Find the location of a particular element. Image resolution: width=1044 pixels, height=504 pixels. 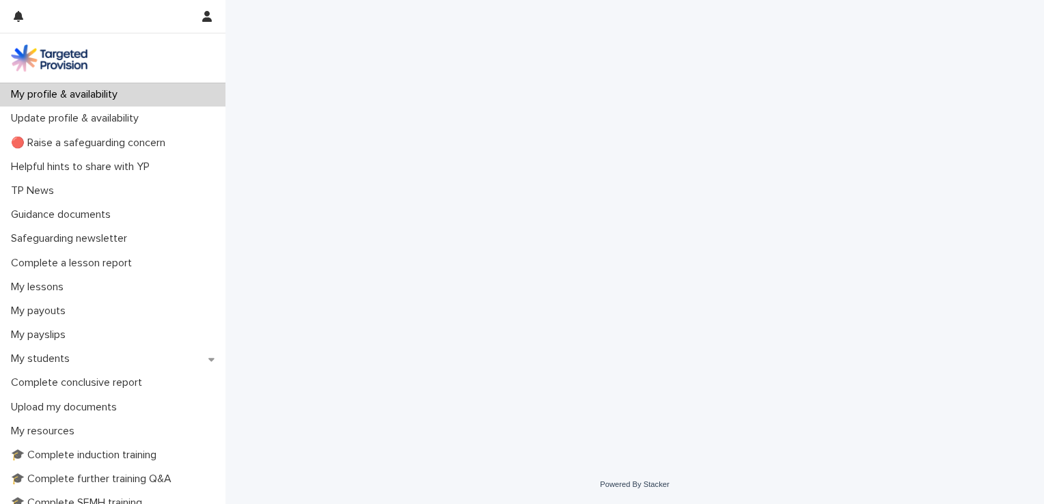

p: My profile & availability is located at coordinates (67, 94).